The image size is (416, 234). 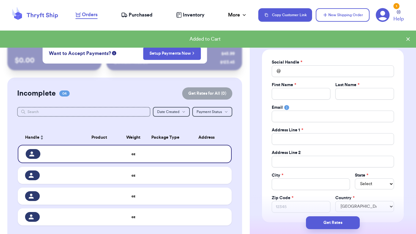 What do you see at coordinates (205, 39) in the screenshot?
I see `div: Added to Cart` at bounding box center [205, 39].